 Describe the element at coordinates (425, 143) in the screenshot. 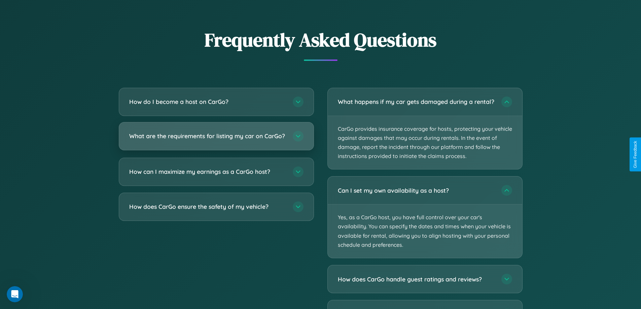

I see `p: CarGo provides insurance coverage for hosts, protecting your vehicle against damages that may occ...` at that location.